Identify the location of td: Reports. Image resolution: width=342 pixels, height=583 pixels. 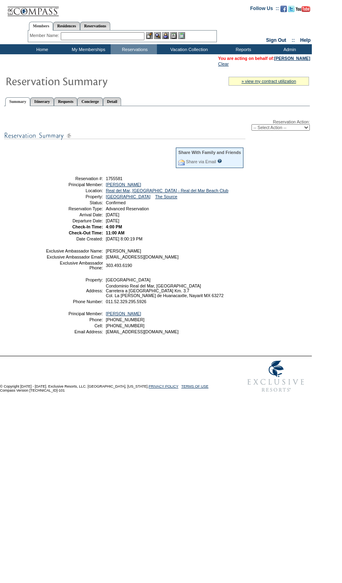
(242, 49).